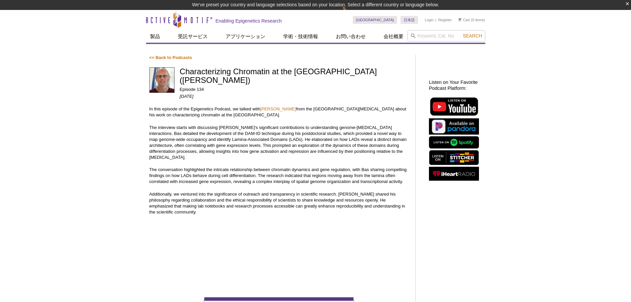 This screenshot has height=302, width=631. Describe the element at coordinates (155, 36) in the screenshot. I see `a: 製品` at that location.